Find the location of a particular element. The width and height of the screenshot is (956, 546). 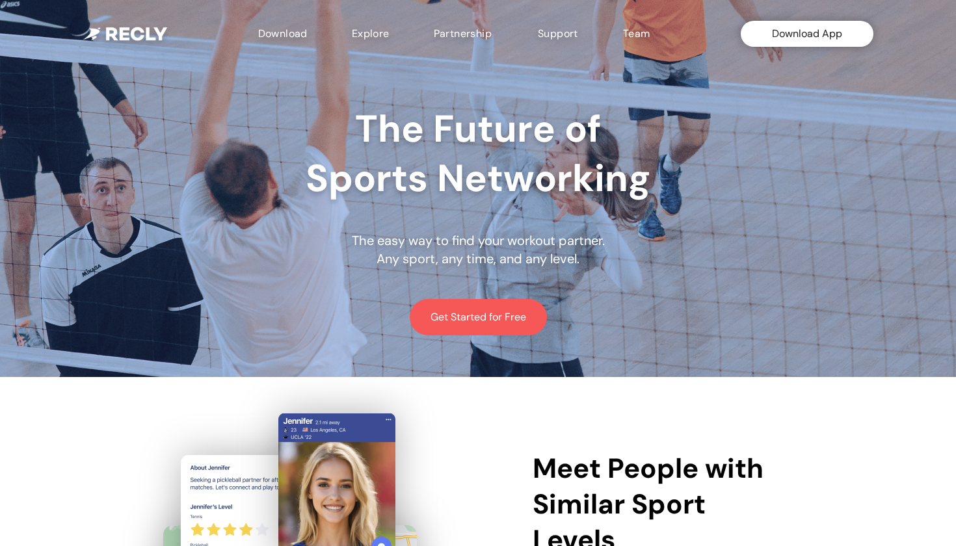

button: Get Started for Free is located at coordinates (478, 317).